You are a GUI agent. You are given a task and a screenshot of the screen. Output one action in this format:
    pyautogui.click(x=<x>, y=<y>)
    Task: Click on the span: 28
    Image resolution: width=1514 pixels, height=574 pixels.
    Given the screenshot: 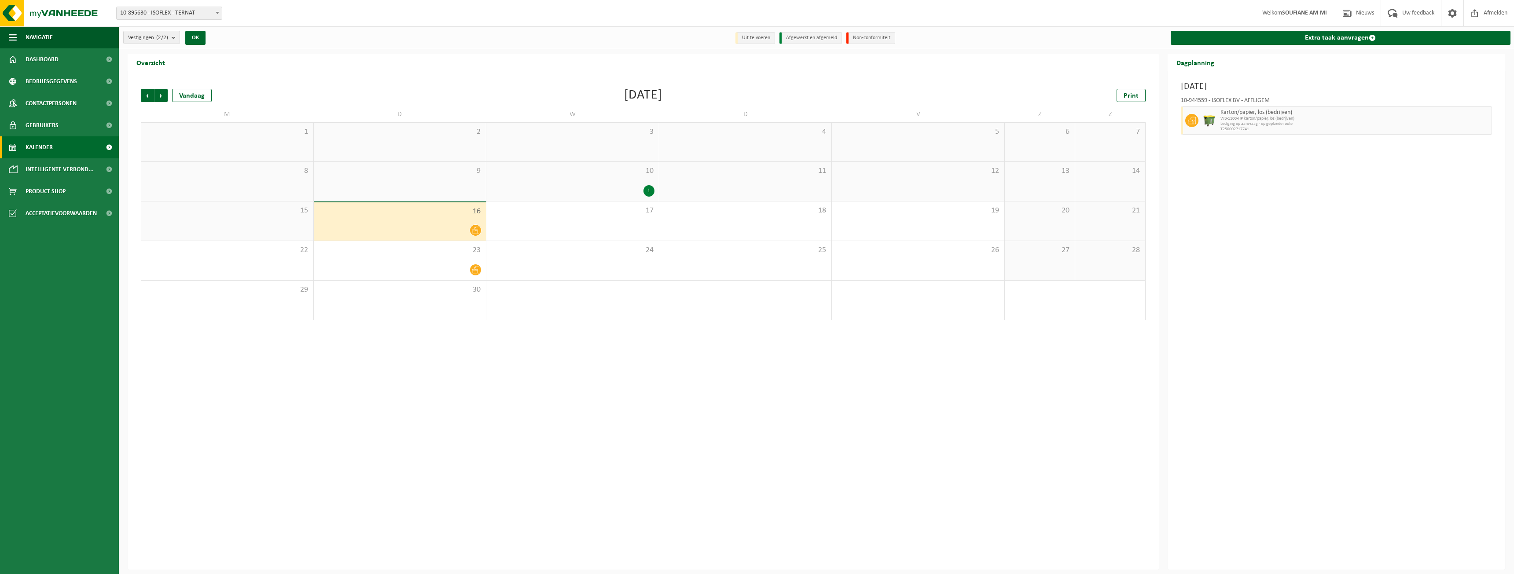 What is the action you would take?
    pyautogui.click(x=1110, y=250)
    